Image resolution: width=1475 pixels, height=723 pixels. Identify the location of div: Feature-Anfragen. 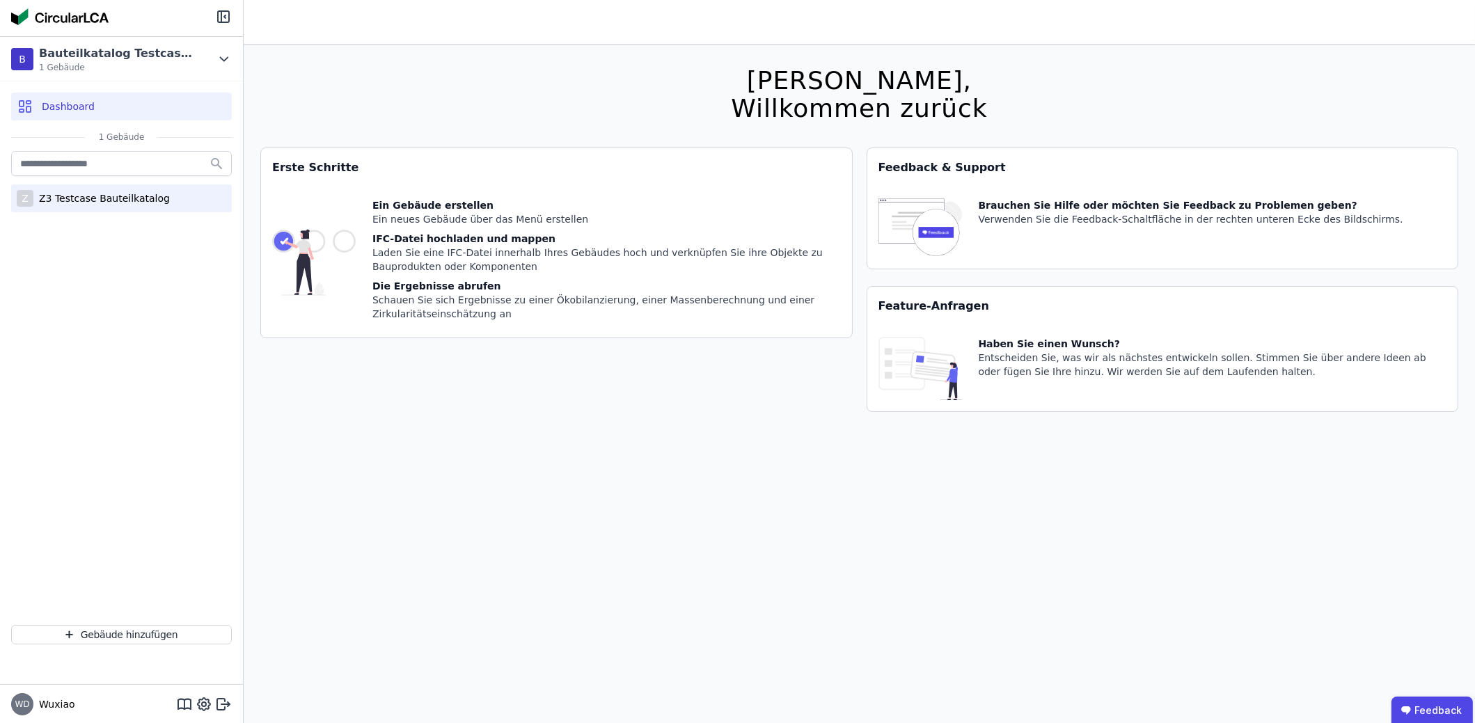
(1162, 306).